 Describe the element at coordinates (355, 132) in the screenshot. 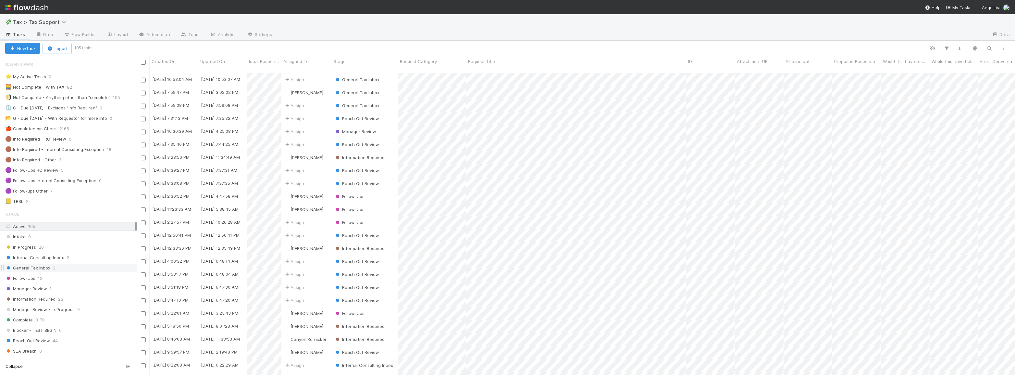

I see `div: Manager Review` at that location.